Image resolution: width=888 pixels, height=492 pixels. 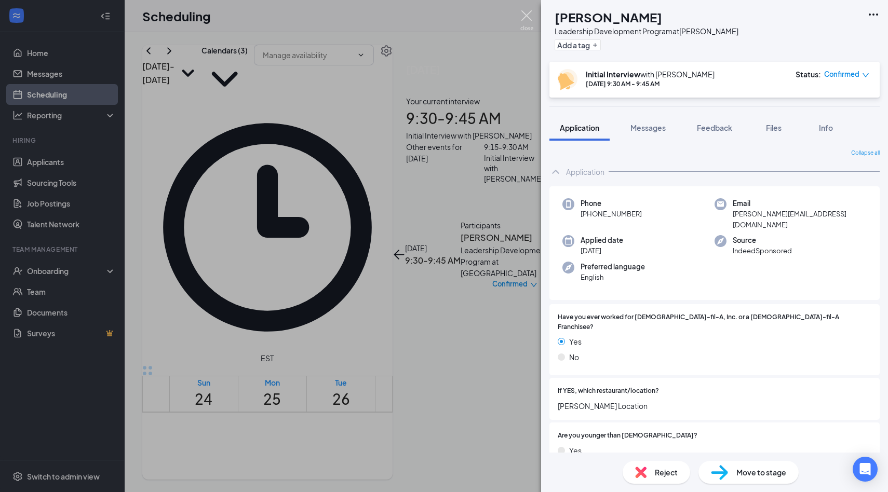 I want to click on svg: ChevronUp, so click(x=556, y=172).